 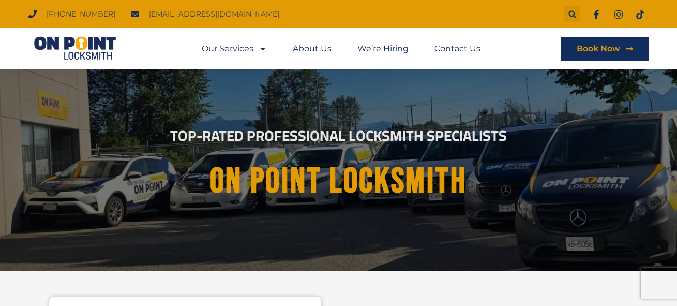 I want to click on a: Book Now, so click(x=605, y=49).